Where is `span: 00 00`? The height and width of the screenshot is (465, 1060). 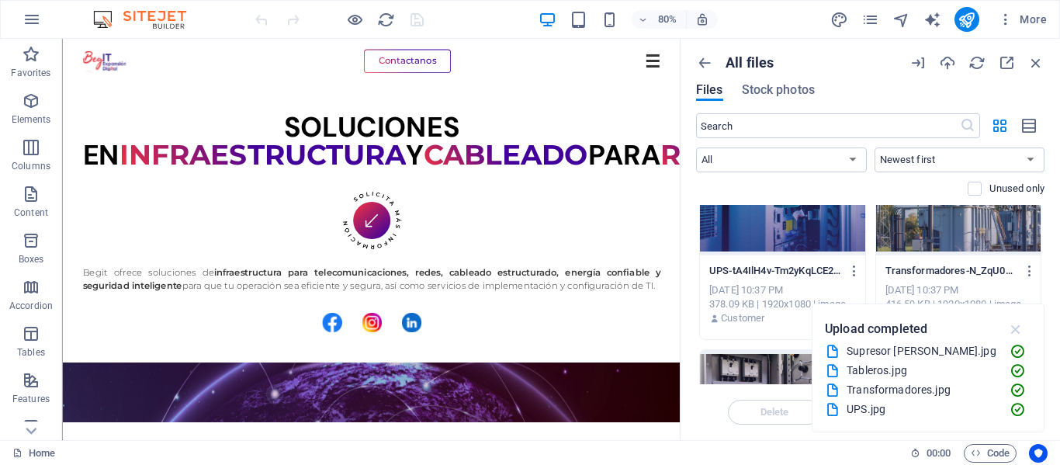 span: 00 00 is located at coordinates (938, 453).